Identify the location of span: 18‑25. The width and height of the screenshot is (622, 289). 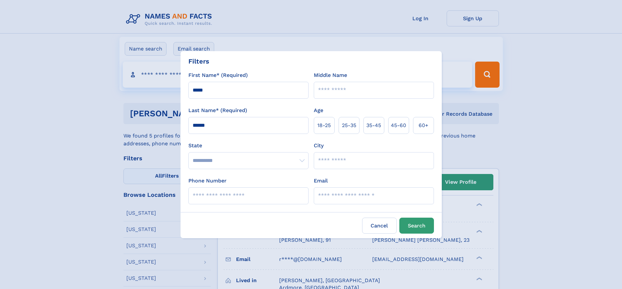
(324, 126).